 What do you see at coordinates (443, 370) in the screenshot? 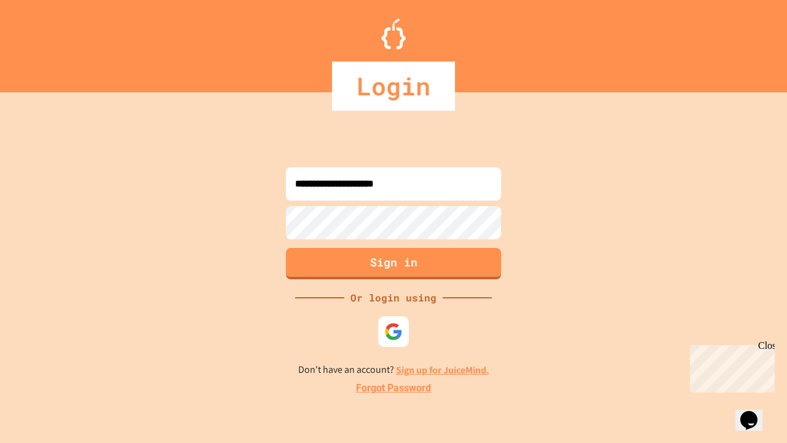
I see `a: Sign up for JuiceMind.` at bounding box center [443, 370].